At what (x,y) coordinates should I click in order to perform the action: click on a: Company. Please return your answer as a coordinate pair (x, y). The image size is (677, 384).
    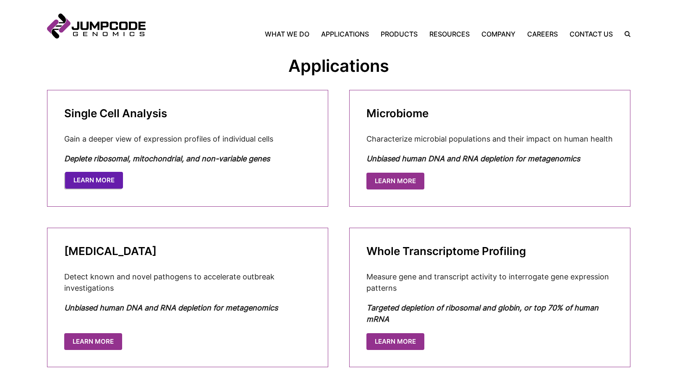
    Looking at the image, I should click on (498, 34).